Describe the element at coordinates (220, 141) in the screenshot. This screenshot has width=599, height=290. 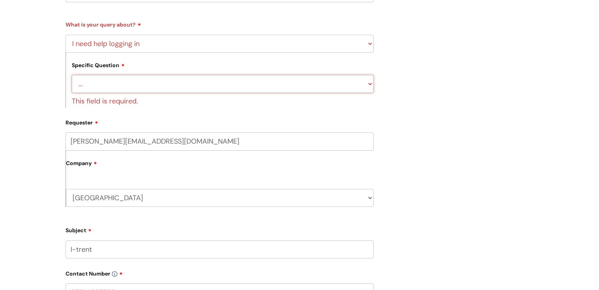
I see `input: Email` at that location.